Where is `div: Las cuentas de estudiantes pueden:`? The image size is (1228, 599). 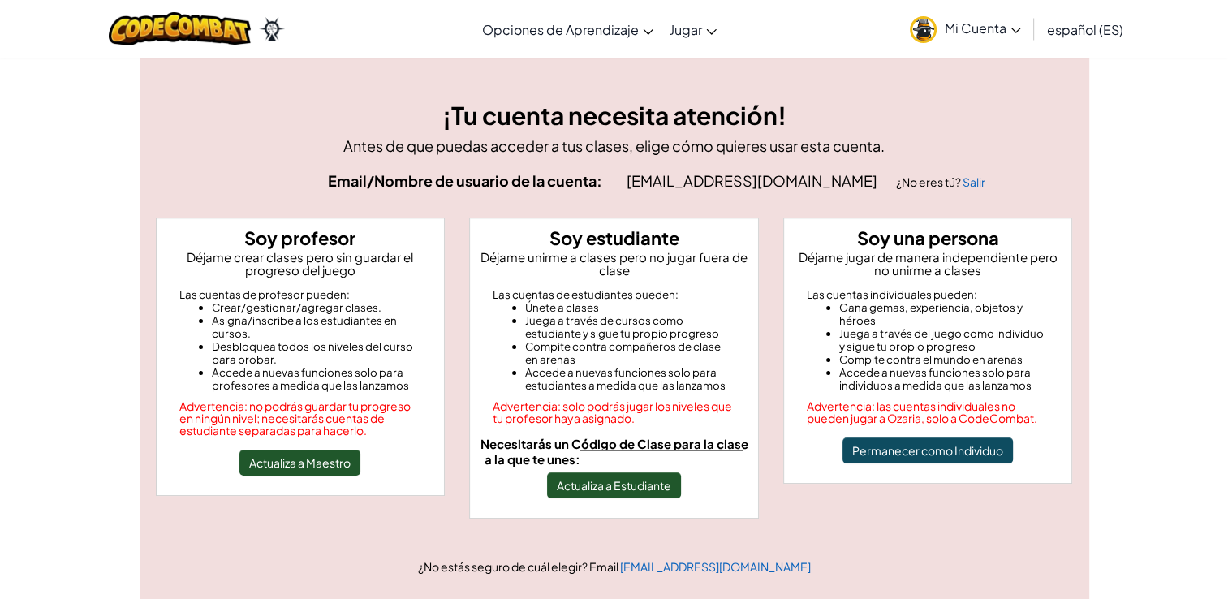 div: Las cuentas de estudiantes pueden: is located at coordinates (614, 295).